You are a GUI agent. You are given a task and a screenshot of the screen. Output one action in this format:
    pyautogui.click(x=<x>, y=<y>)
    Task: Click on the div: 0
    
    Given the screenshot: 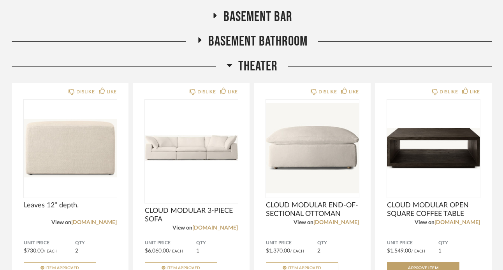 What is the action you would take?
    pyautogui.click(x=191, y=148)
    